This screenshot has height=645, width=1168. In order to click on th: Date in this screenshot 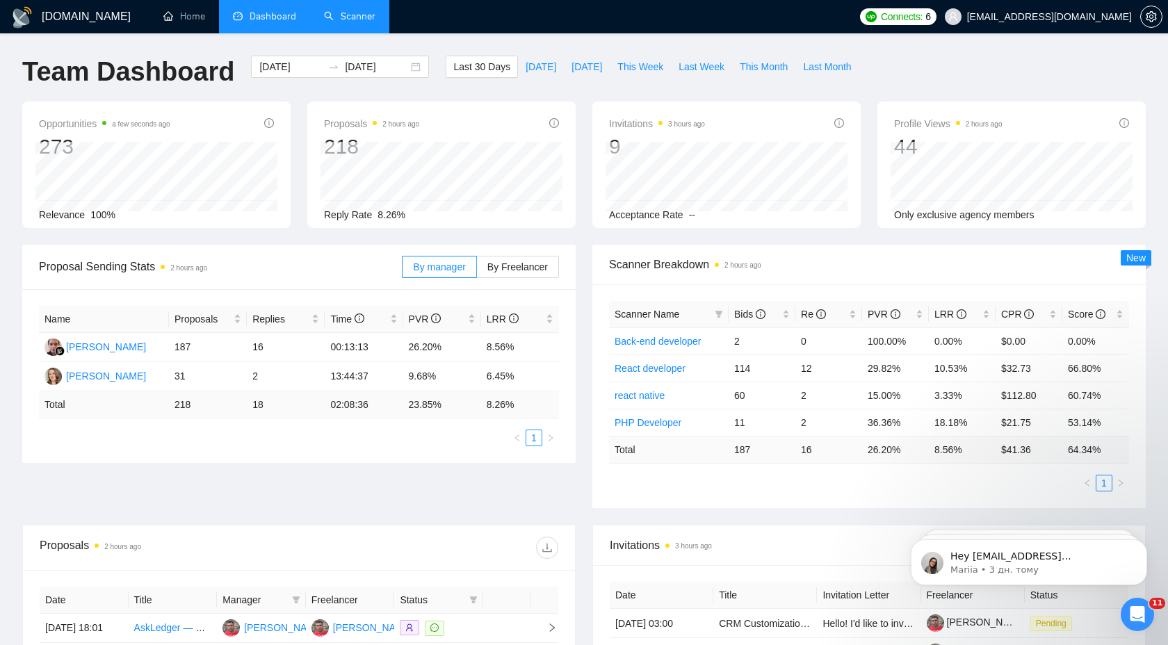, I will do `click(84, 600)`.